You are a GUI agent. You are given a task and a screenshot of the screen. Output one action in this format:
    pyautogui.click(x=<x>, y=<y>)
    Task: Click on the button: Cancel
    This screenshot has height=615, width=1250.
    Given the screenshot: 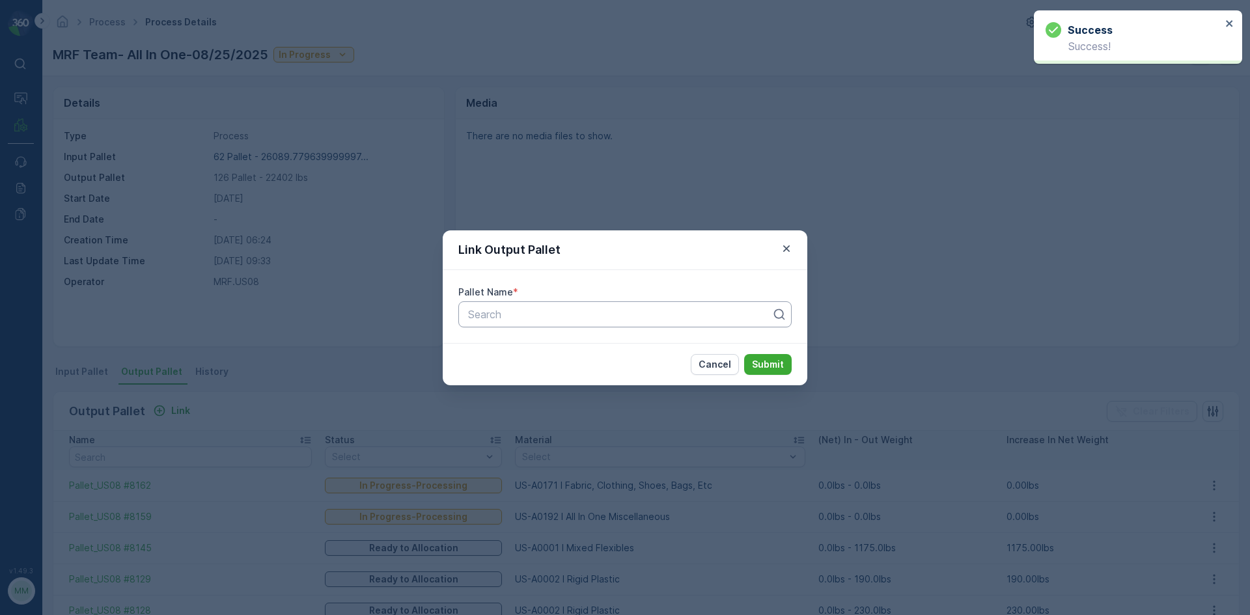 What is the action you would take?
    pyautogui.click(x=715, y=365)
    